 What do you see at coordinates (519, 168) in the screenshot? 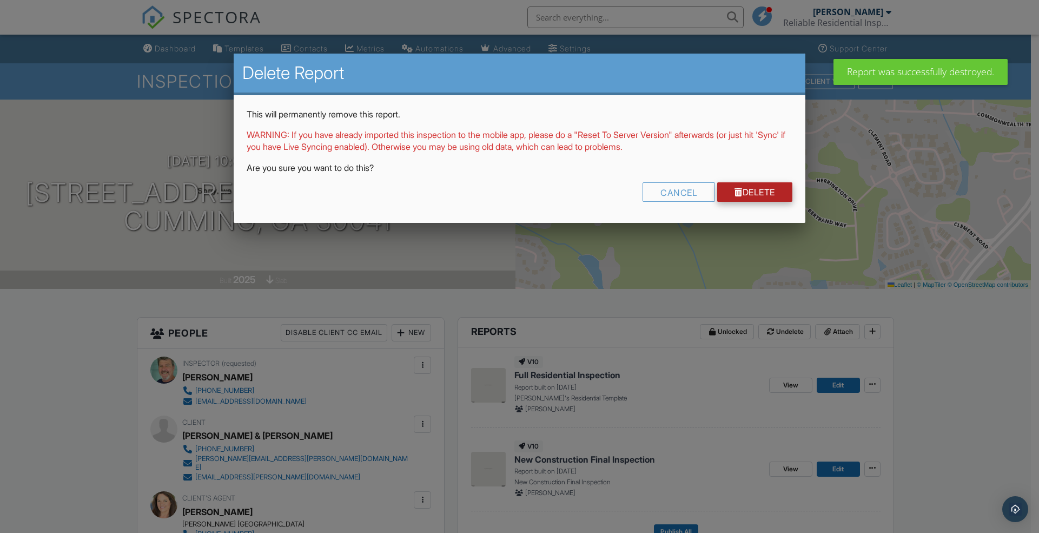
I see `p: Are you sure you want to do this?` at bounding box center [519, 168].